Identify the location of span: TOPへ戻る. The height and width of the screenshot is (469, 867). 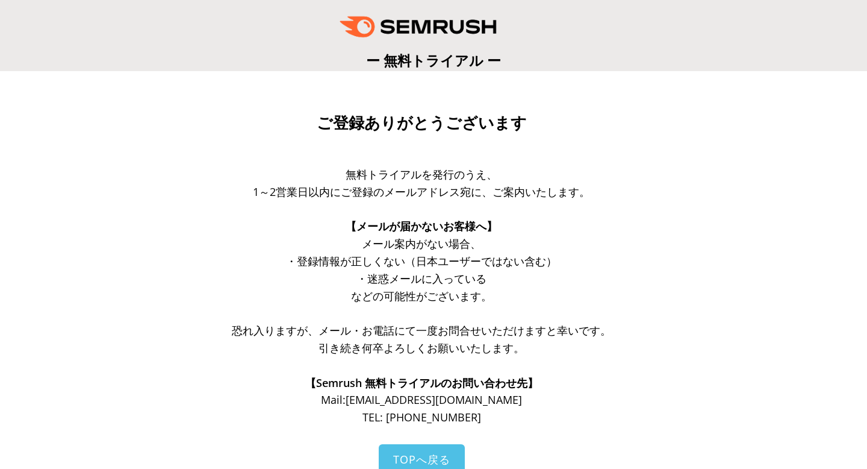
(422, 459).